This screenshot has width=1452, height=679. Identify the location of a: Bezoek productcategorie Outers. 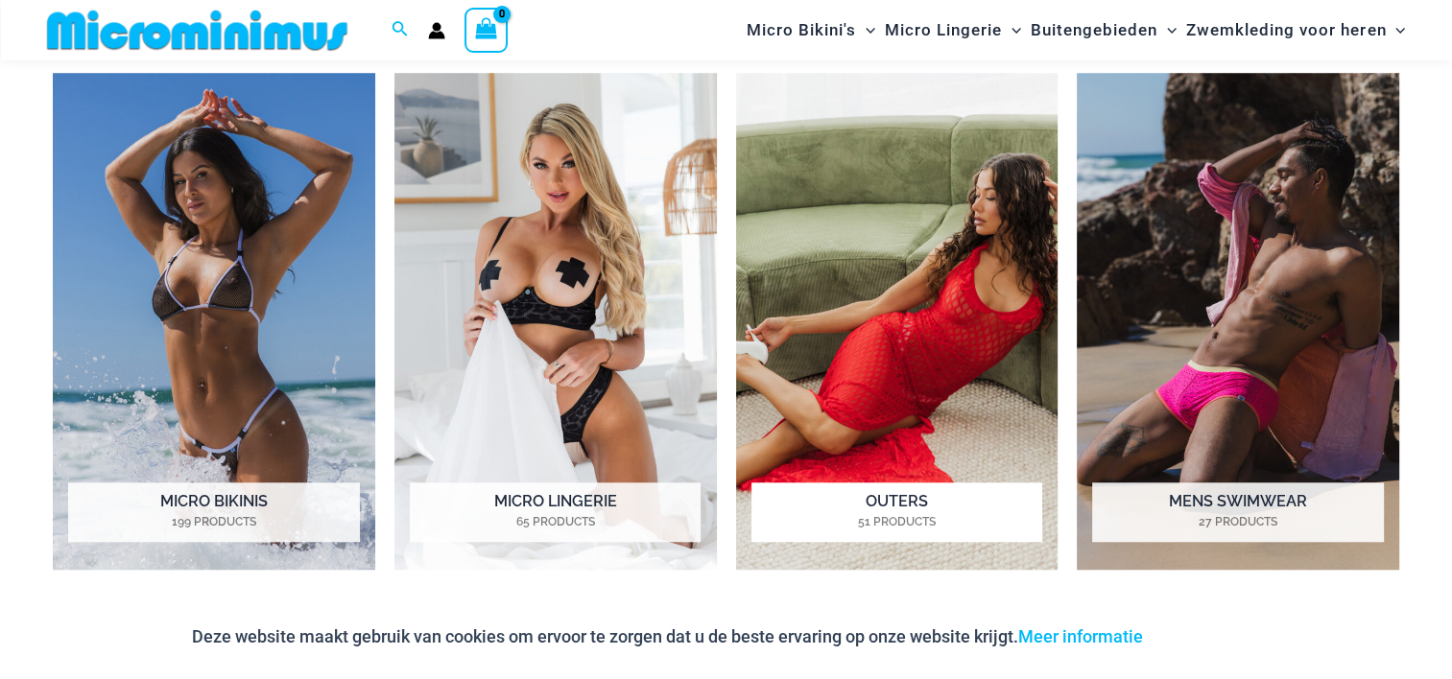
(897, 321).